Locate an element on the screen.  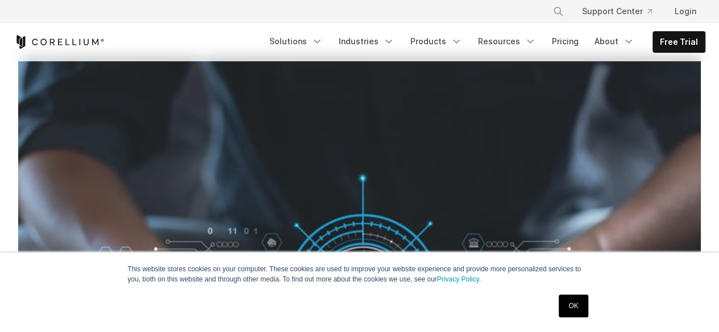
a: Pricing is located at coordinates (565, 41).